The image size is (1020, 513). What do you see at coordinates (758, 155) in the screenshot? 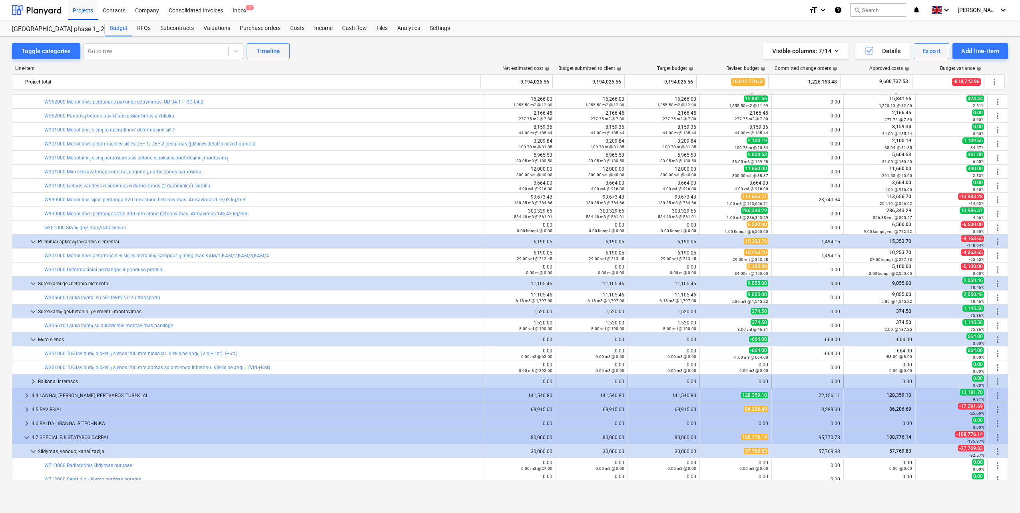
I see `span: 5,604.53` at bounding box center [758, 155].